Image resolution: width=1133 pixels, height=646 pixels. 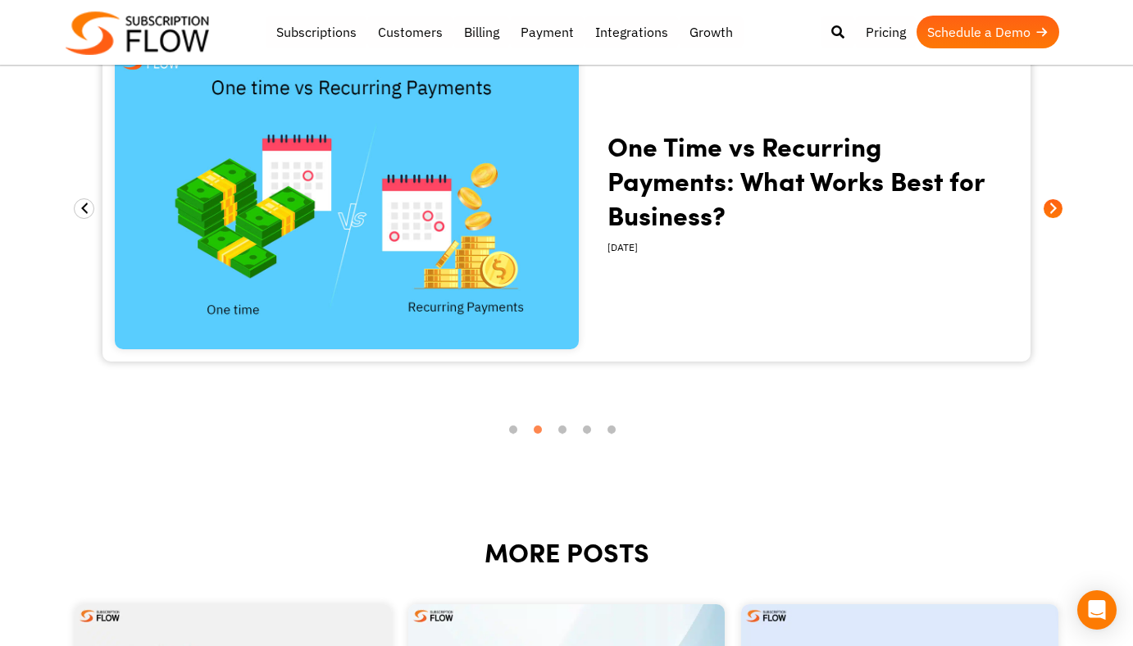 I want to click on button: 5 of 5, so click(x=616, y=434).